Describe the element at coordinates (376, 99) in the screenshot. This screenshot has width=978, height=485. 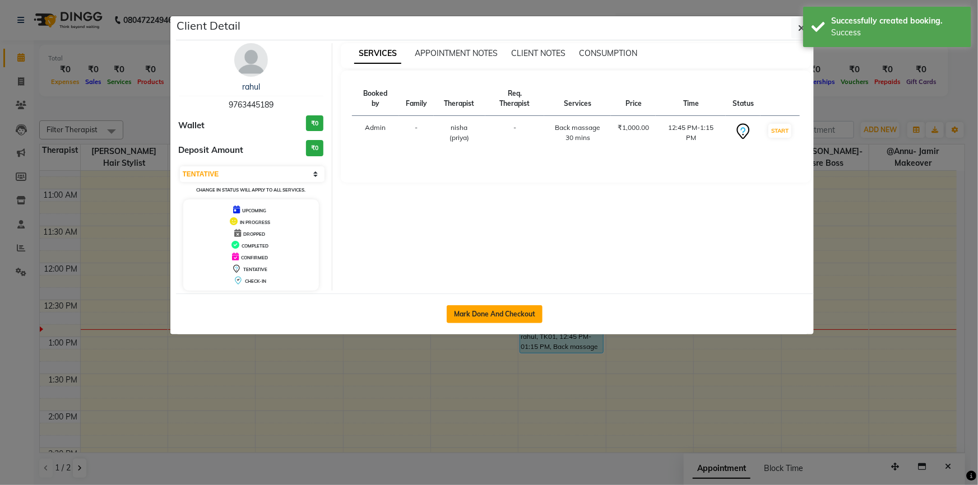
I see `th: Booked by` at that location.